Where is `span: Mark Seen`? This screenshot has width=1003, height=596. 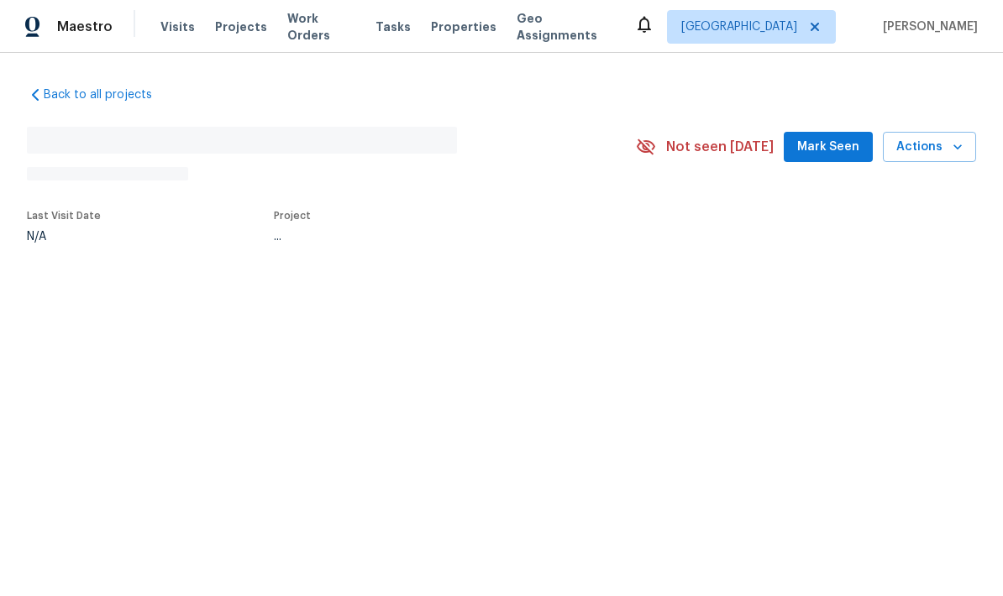 span: Mark Seen is located at coordinates (828, 147).